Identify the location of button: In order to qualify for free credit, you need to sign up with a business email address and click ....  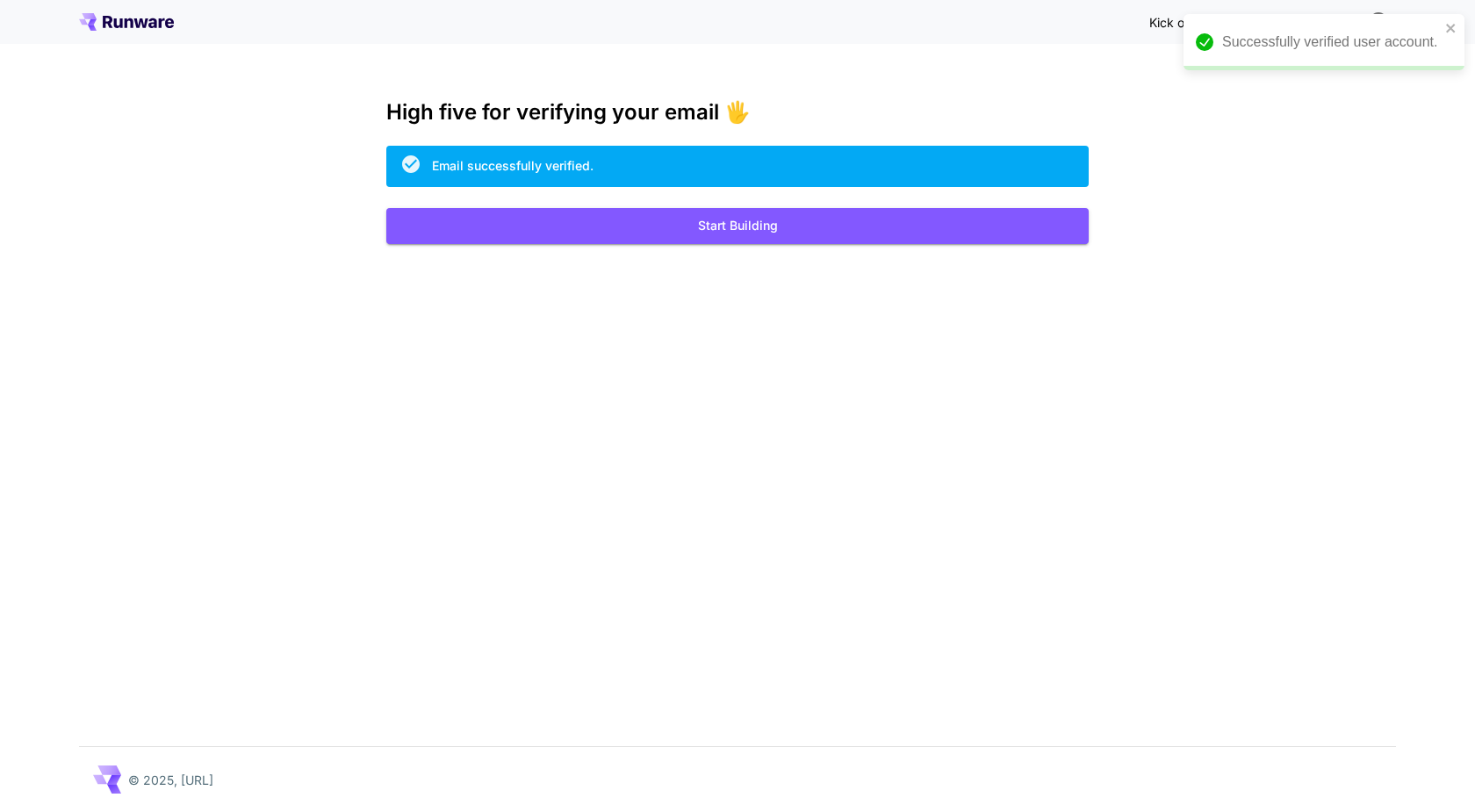
(1378, 22).